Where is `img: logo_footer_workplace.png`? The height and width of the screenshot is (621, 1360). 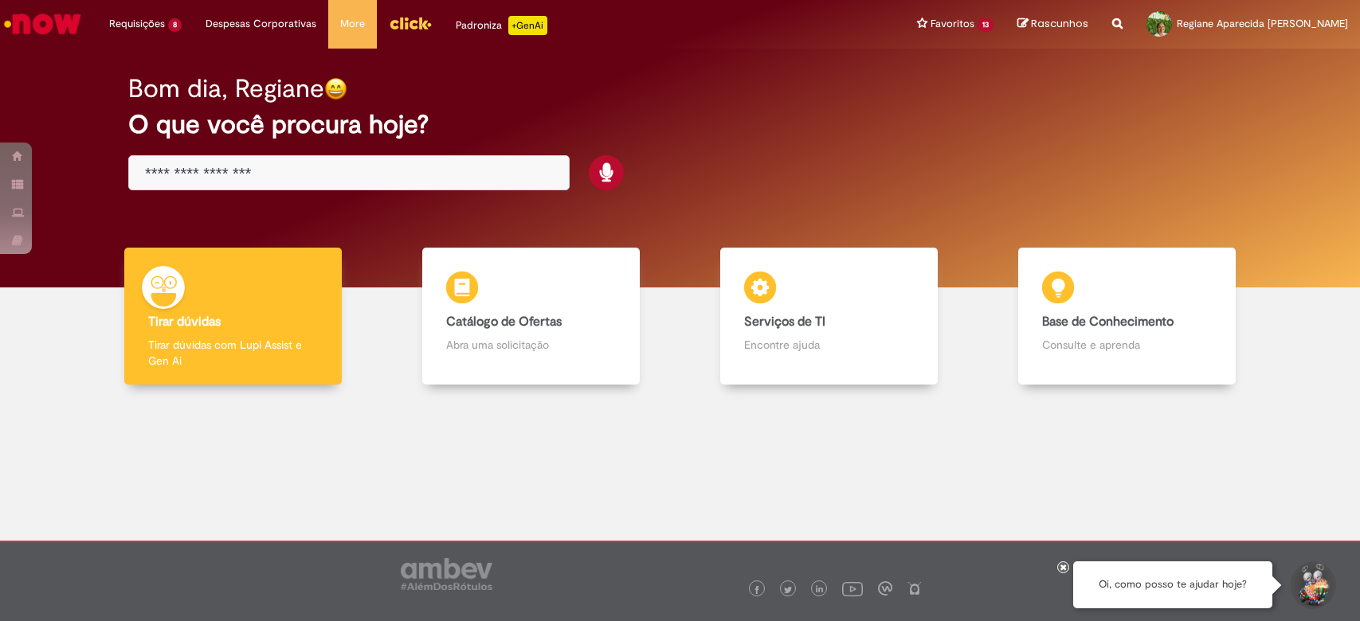
img: logo_footer_workplace.png is located at coordinates (885, 589).